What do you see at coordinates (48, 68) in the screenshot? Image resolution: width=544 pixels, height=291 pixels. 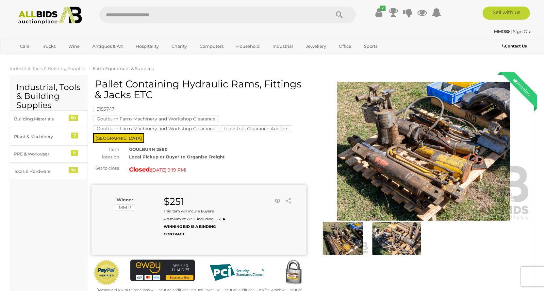 I see `span: Industrial, Tools & Building Supplies` at bounding box center [48, 68].